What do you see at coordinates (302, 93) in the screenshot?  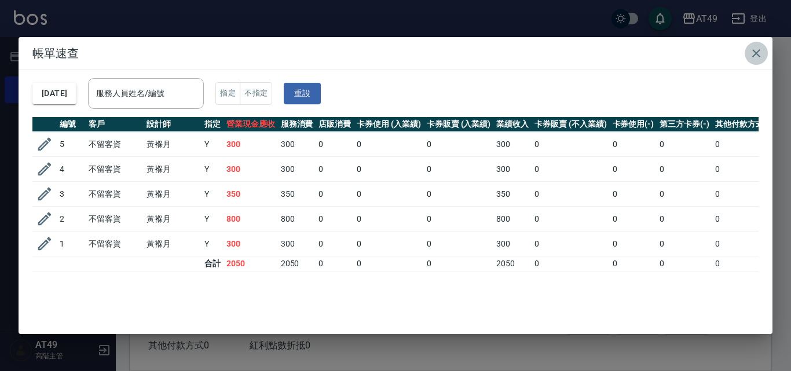 I see `button: 重設` at bounding box center [302, 93].